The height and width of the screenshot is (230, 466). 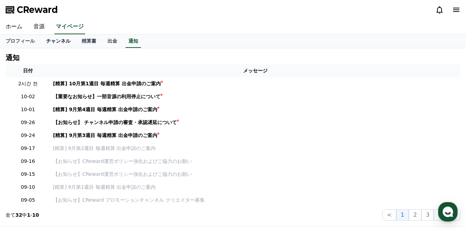 What do you see at coordinates (105, 135) in the screenshot?
I see `div: [精算] 9月第3週目 毎週精算 出金申請のご案内` at bounding box center [105, 135].